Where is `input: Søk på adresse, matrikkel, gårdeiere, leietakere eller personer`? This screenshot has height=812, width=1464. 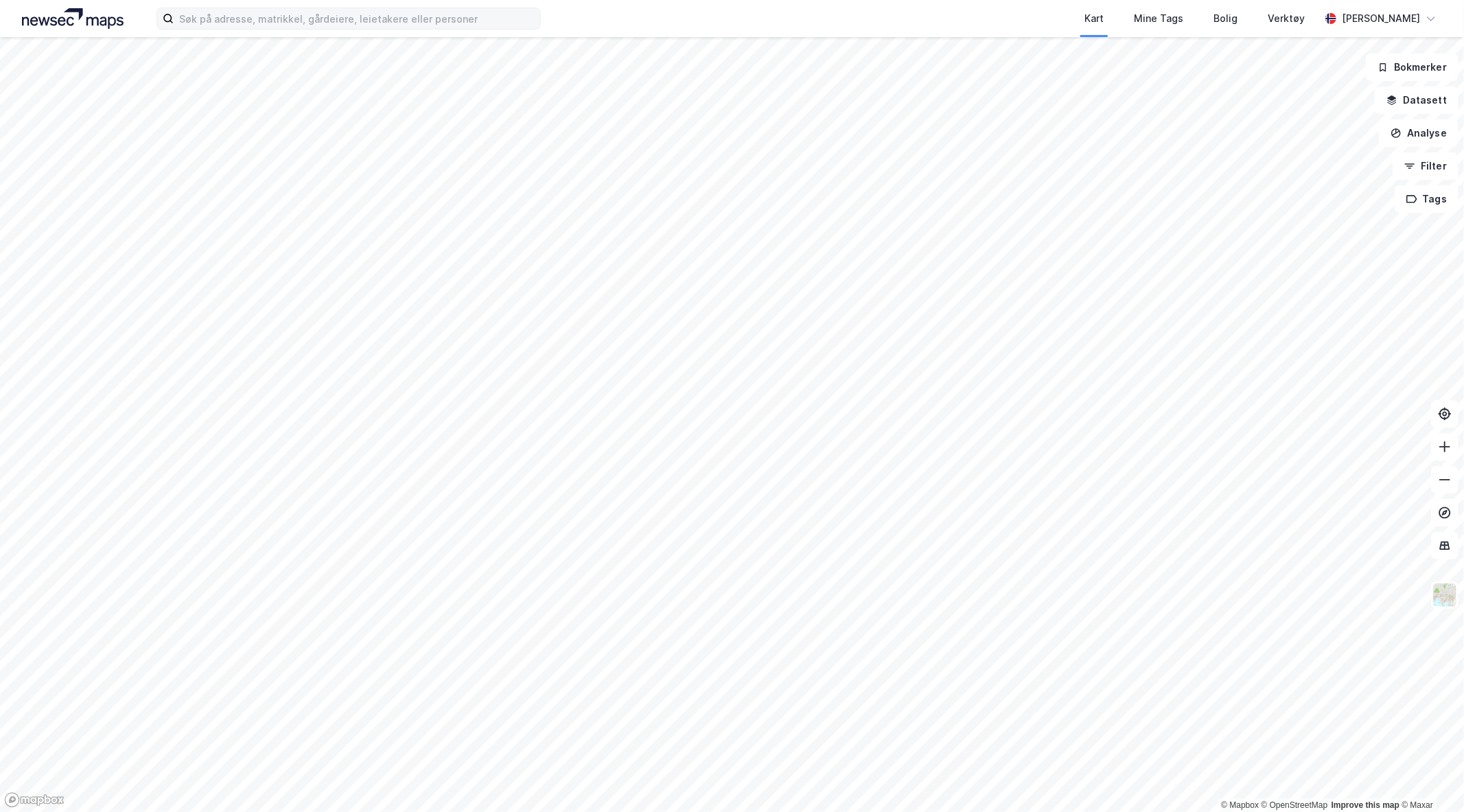 input: Søk på adresse, matrikkel, gårdeiere, leietakere eller personer is located at coordinates (357, 19).